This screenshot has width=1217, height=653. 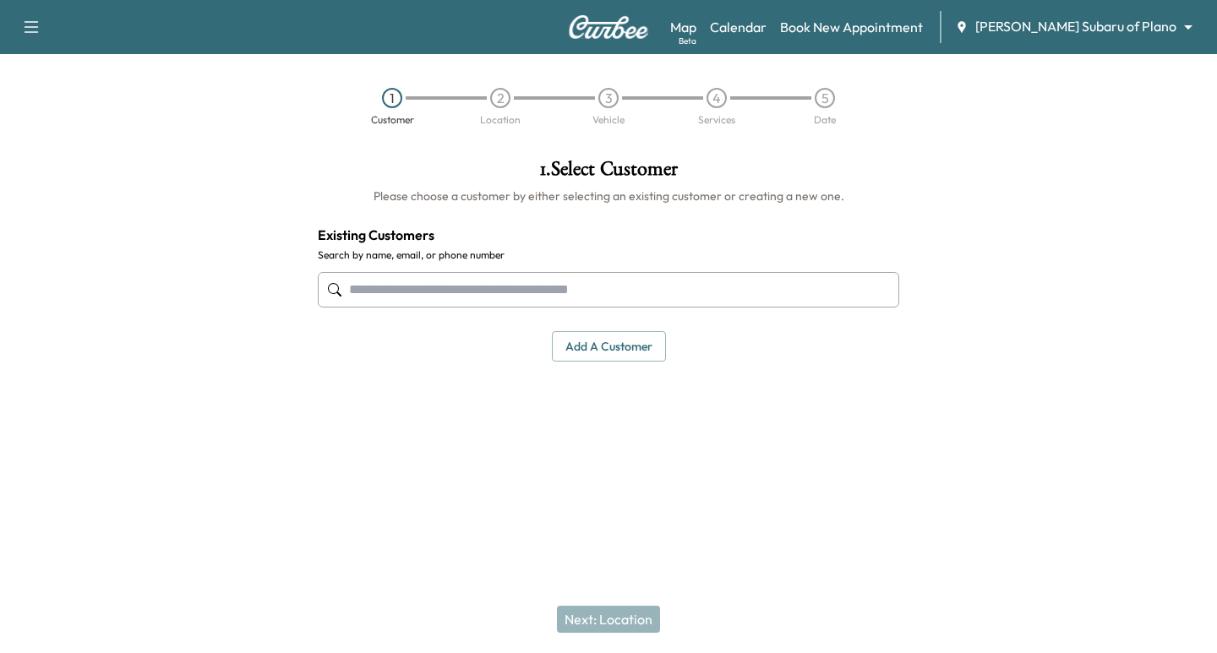 I want to click on h1: 1 . Select Customer, so click(x=609, y=173).